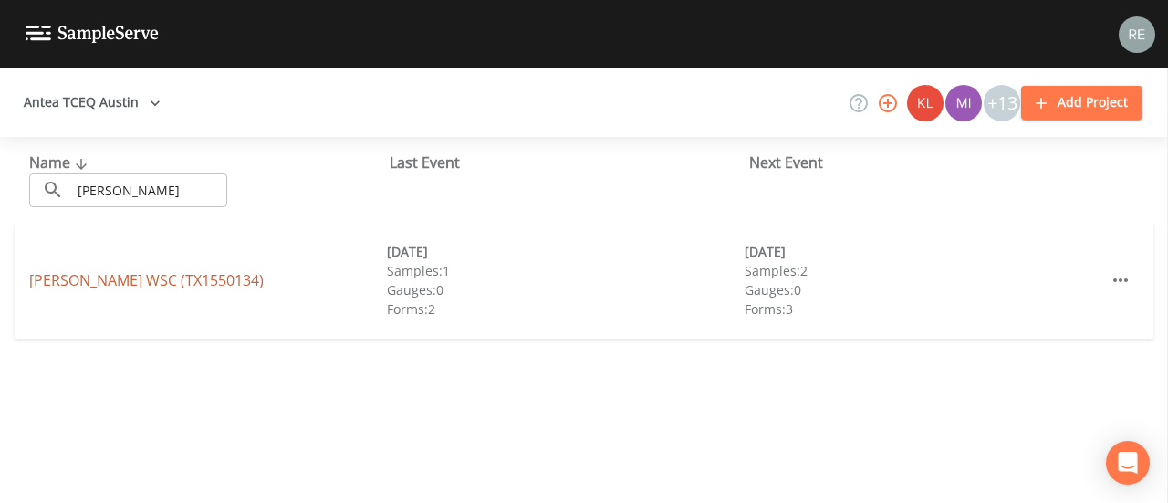 This screenshot has width=1168, height=503. I want to click on div: Next Event, so click(929, 162).